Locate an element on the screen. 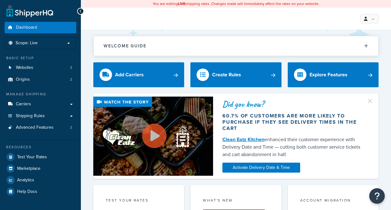 The image size is (391, 210). div: enhanced their customer experience with Delivery Date and Time — cutting both customer service ti... is located at coordinates (296, 147).